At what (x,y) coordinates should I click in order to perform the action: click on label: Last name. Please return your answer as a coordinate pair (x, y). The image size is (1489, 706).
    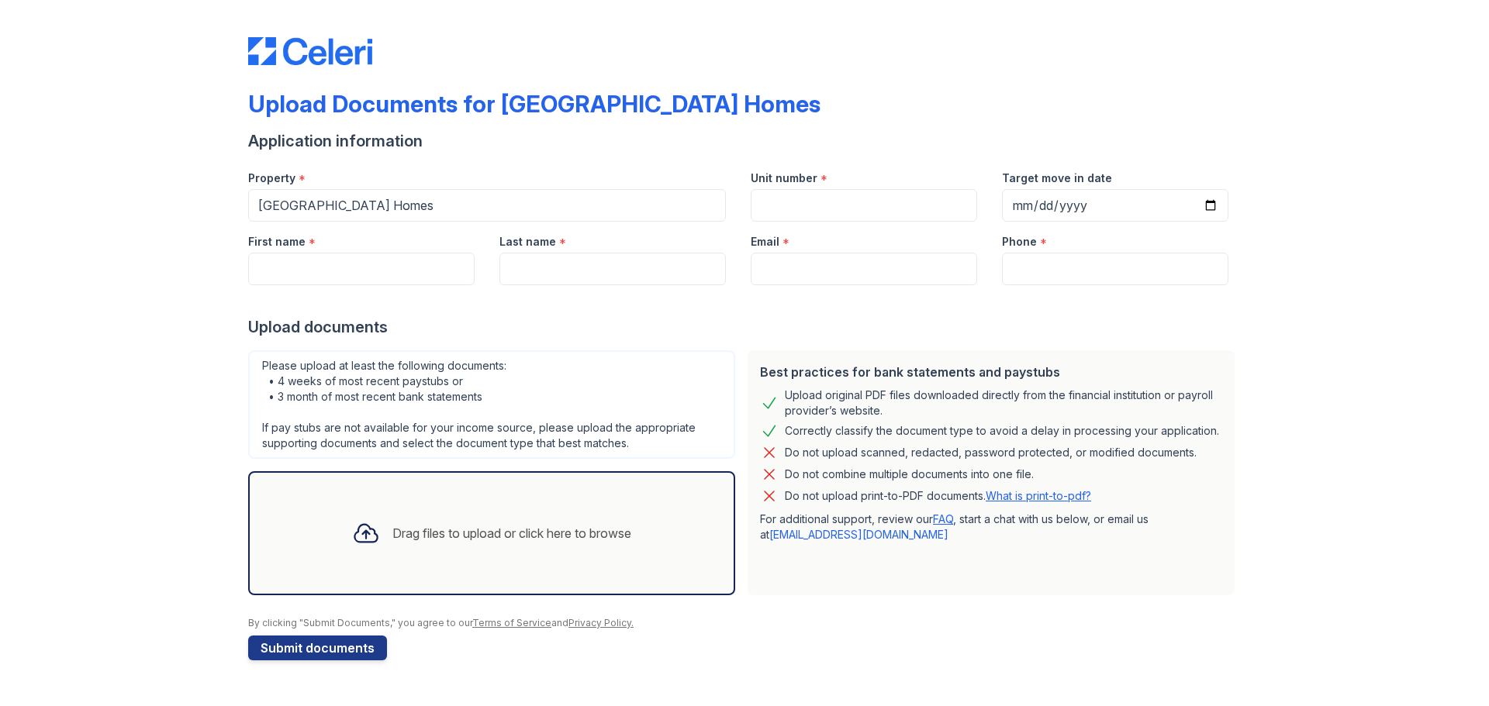
    Looking at the image, I should click on (527, 242).